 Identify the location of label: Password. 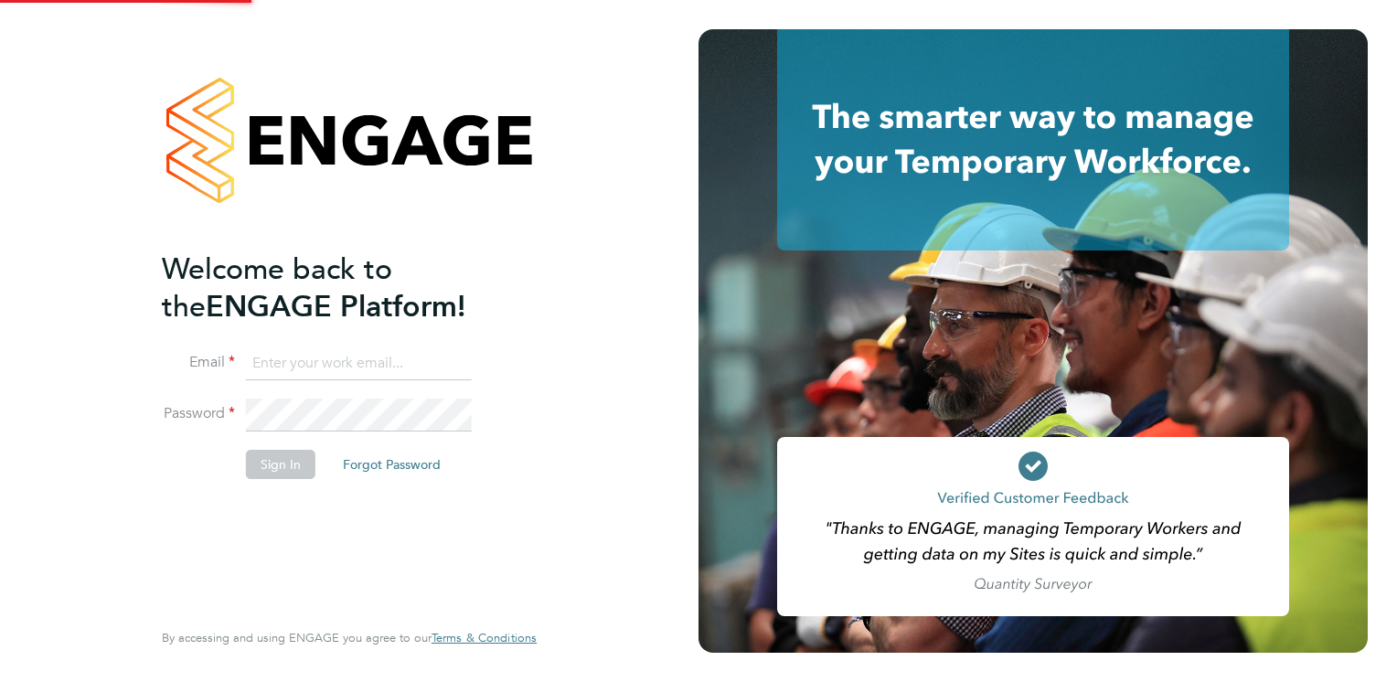
(198, 413).